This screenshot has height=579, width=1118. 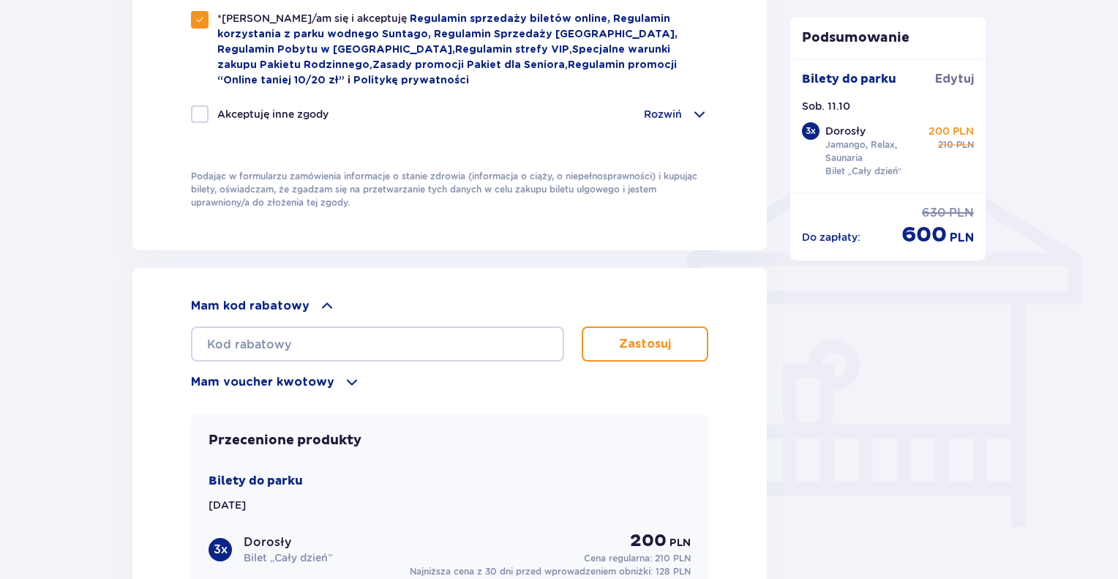 I want to click on p: 200 PLN, so click(x=951, y=131).